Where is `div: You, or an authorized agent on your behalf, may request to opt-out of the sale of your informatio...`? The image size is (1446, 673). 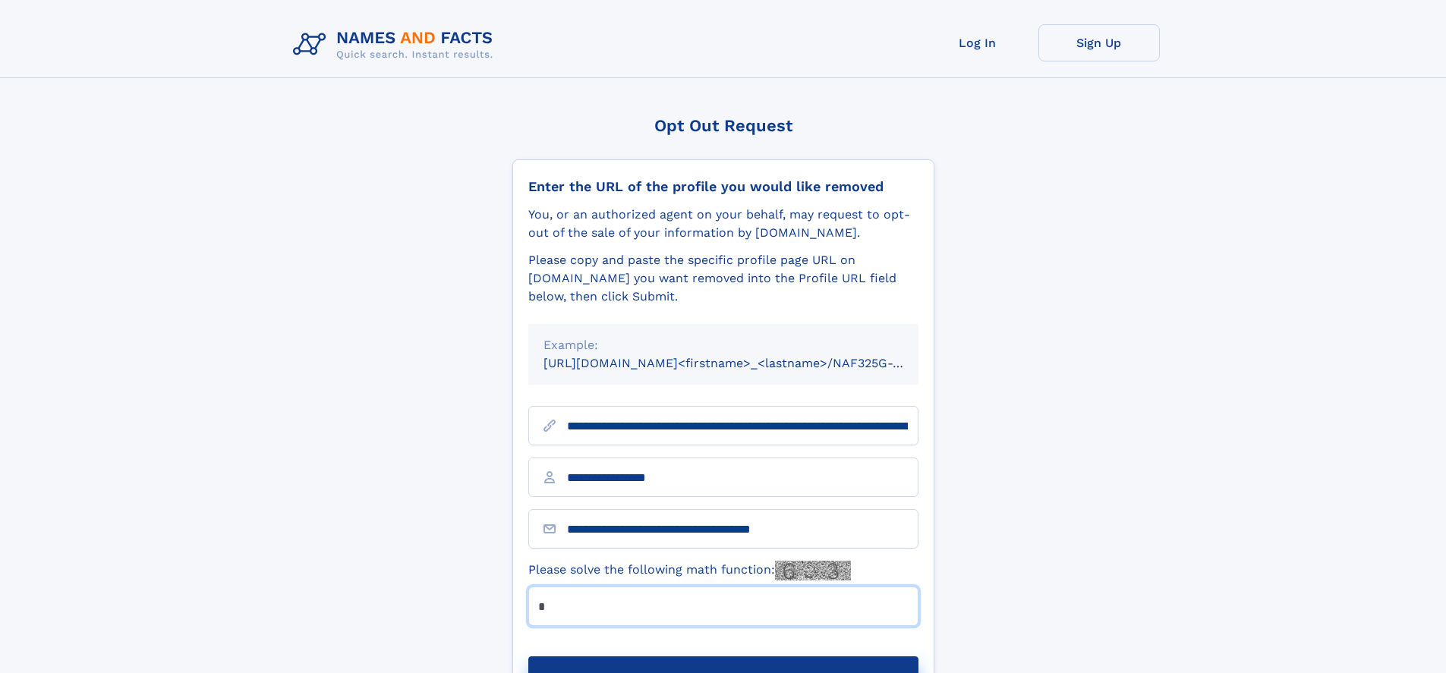
div: You, or an authorized agent on your behalf, may request to opt-out of the sale of your informatio... is located at coordinates (724, 224).